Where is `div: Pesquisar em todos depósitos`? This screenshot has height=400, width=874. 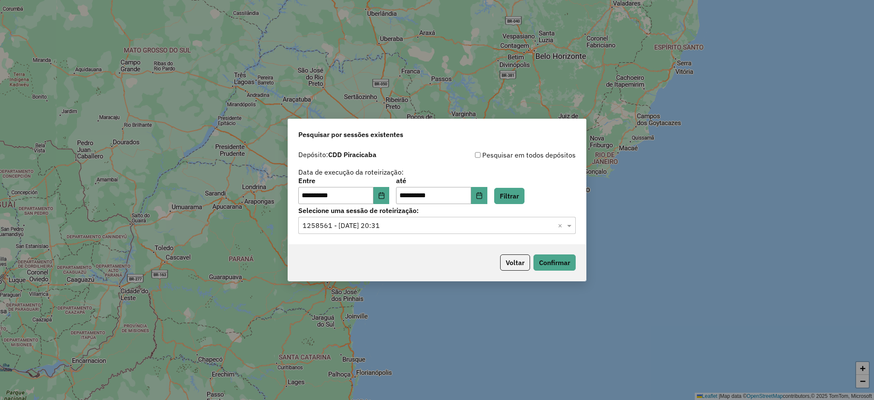
div: Pesquisar em todos depósitos is located at coordinates (506, 155).